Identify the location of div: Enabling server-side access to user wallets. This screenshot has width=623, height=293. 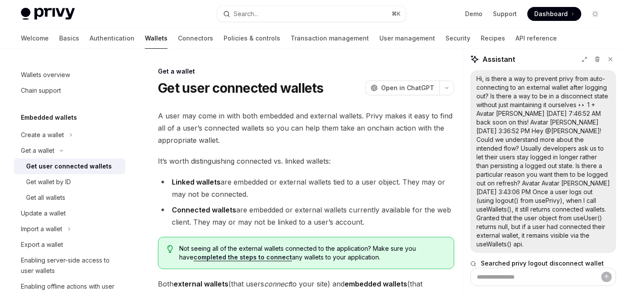
(71, 265).